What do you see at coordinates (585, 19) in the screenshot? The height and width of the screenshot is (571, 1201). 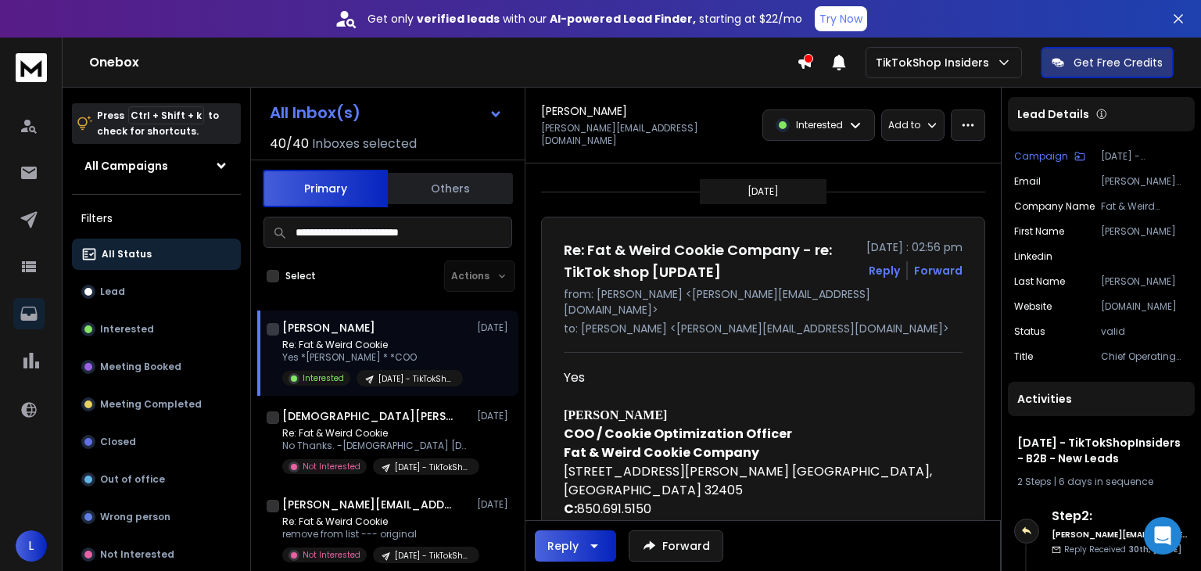 I see `p: Get only with our starting at $22/mo` at bounding box center [585, 19].